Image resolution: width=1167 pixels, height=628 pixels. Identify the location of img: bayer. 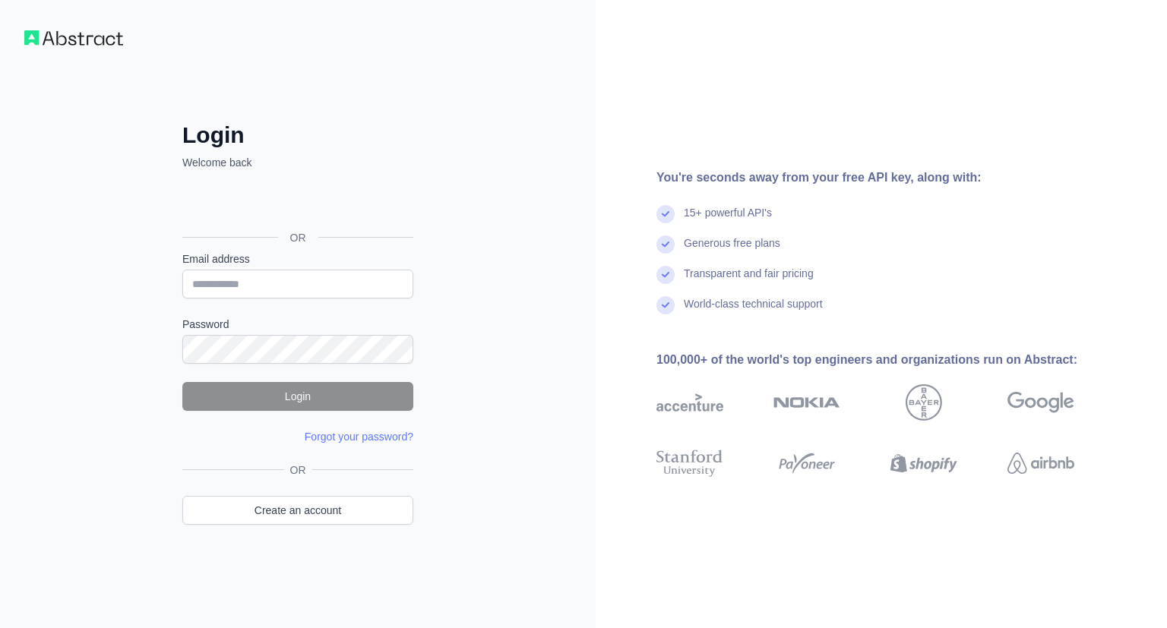
(924, 403).